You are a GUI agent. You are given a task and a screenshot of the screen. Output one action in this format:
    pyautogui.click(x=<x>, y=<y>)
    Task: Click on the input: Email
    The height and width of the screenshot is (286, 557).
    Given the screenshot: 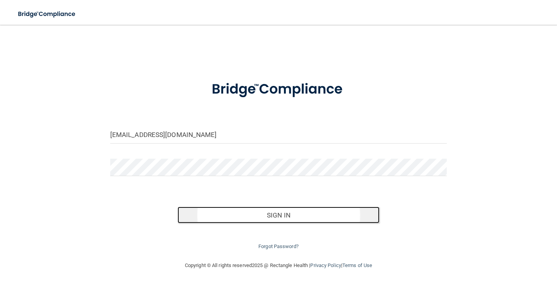 What is the action you would take?
    pyautogui.click(x=278, y=135)
    